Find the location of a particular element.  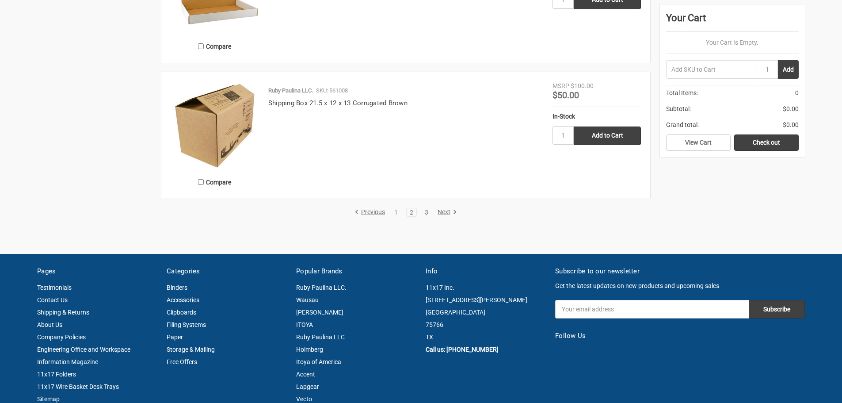

h5: Subscribe to our newsletter is located at coordinates (680, 271).